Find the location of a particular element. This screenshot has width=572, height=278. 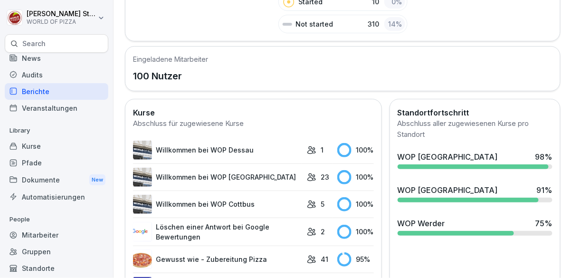

div: Standorte is located at coordinates (57, 268).